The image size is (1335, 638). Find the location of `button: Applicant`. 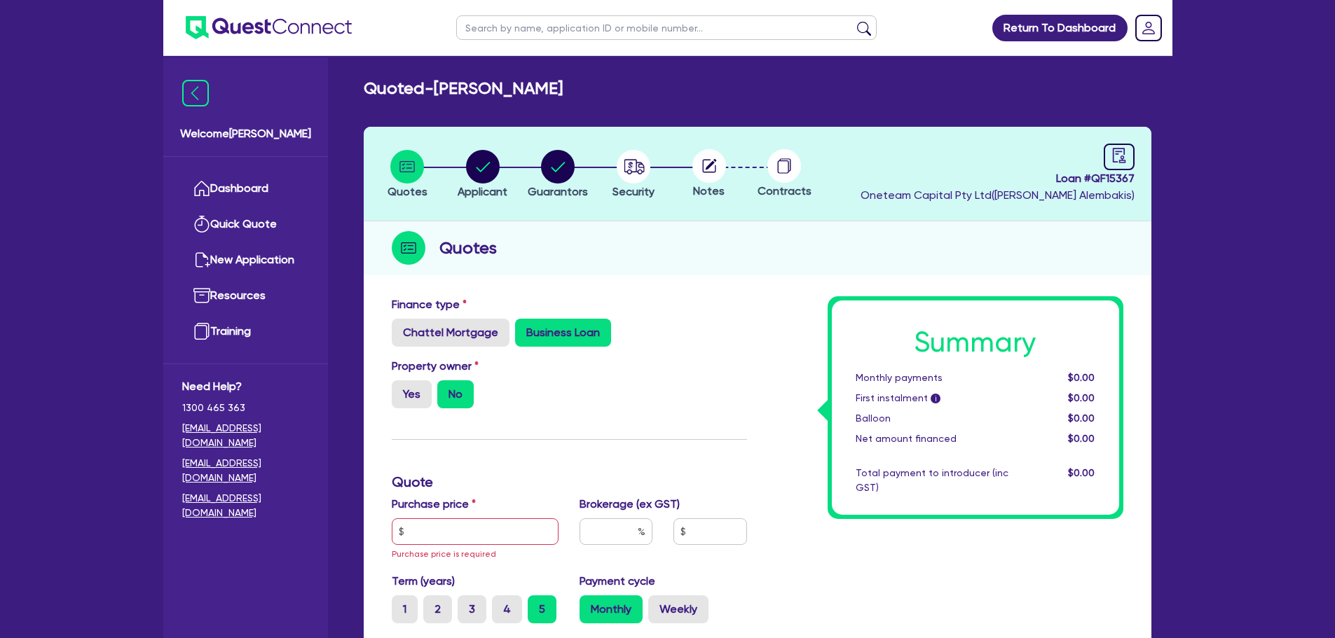

button: Applicant is located at coordinates (482, 175).